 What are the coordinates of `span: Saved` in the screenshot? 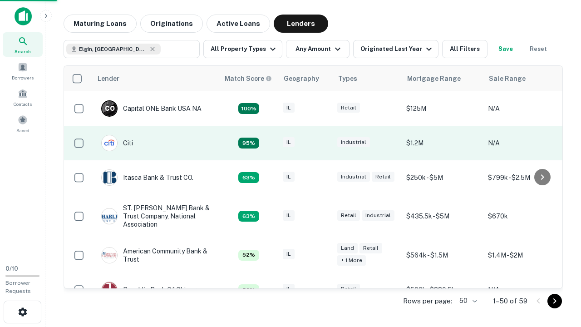 It's located at (23, 130).